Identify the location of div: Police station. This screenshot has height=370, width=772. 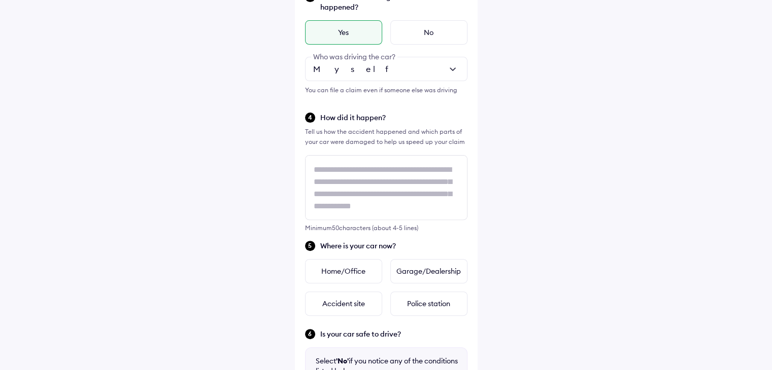
(429, 304).